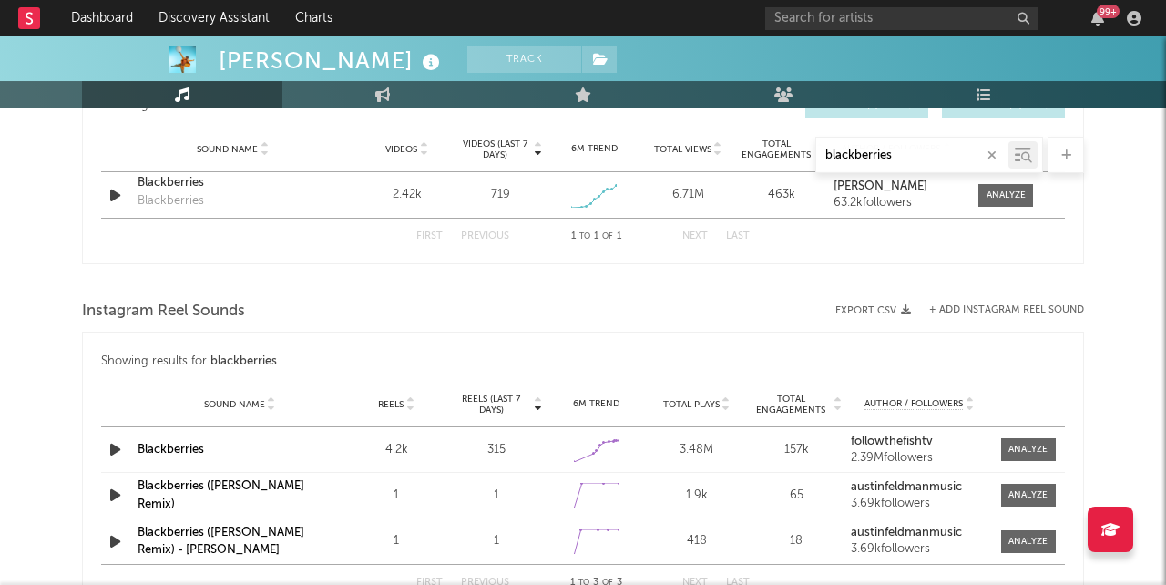  What do you see at coordinates (797, 541) in the screenshot?
I see `div: 18` at bounding box center [797, 541].